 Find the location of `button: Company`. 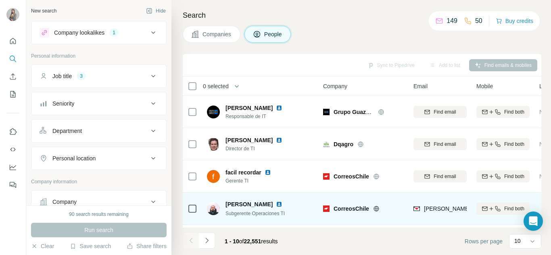

button: Company is located at coordinates (99, 202).